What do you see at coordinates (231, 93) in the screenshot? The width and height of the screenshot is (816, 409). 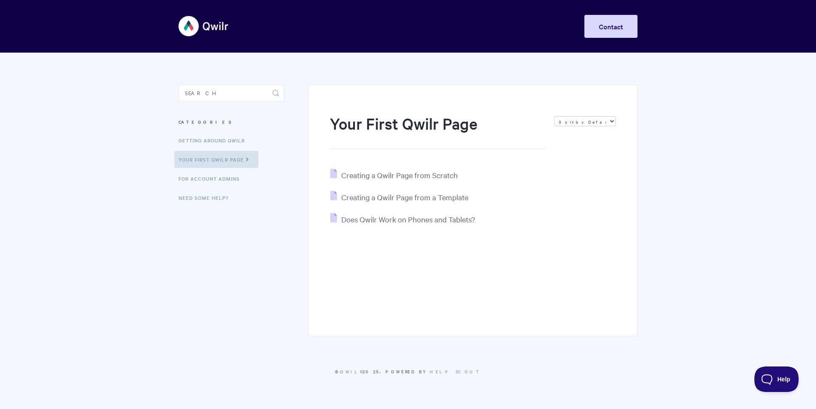 I see `input: Search` at bounding box center [231, 93].